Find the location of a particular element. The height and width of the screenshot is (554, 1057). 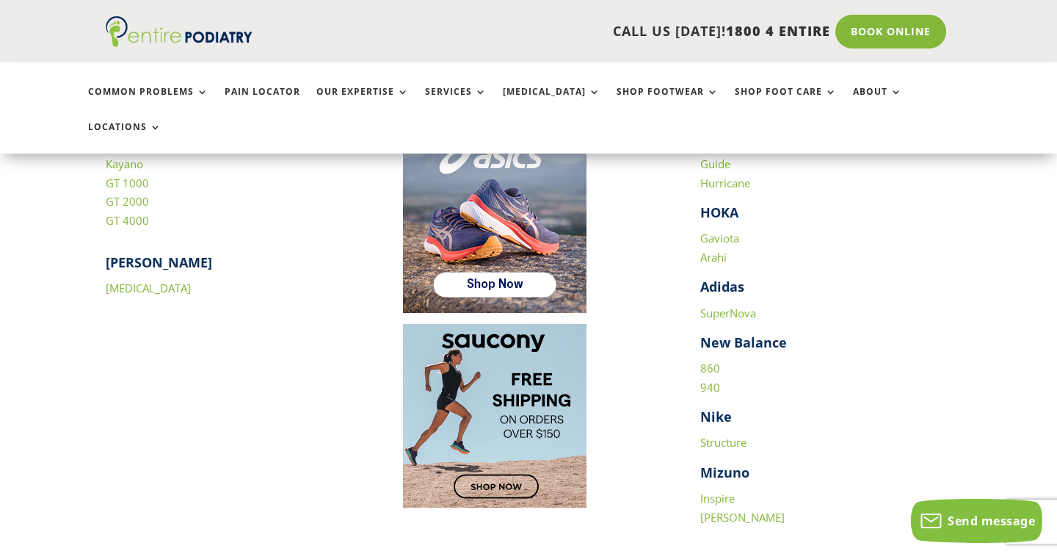

a: Arahi is located at coordinates (714, 257).